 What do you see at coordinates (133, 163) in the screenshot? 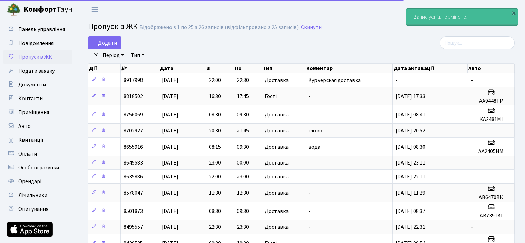
I see `span: 8645583` at bounding box center [133, 163].